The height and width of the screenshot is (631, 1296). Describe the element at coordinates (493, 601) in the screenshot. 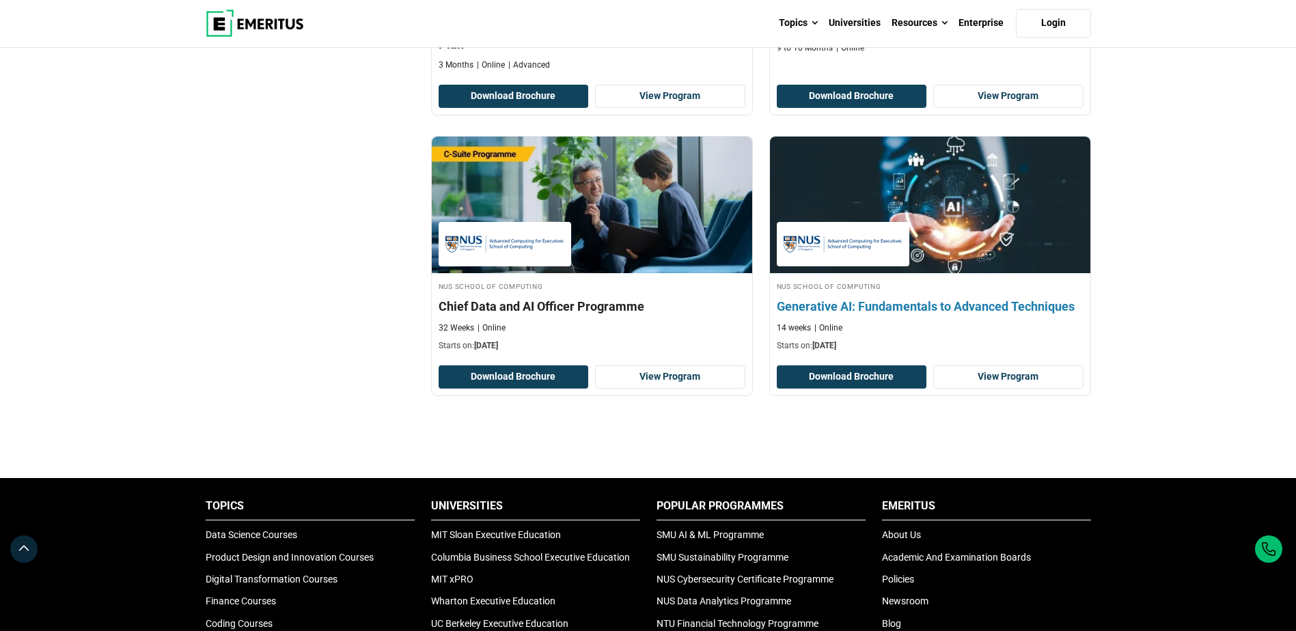

I see `a: Wharton Executive Education` at that location.